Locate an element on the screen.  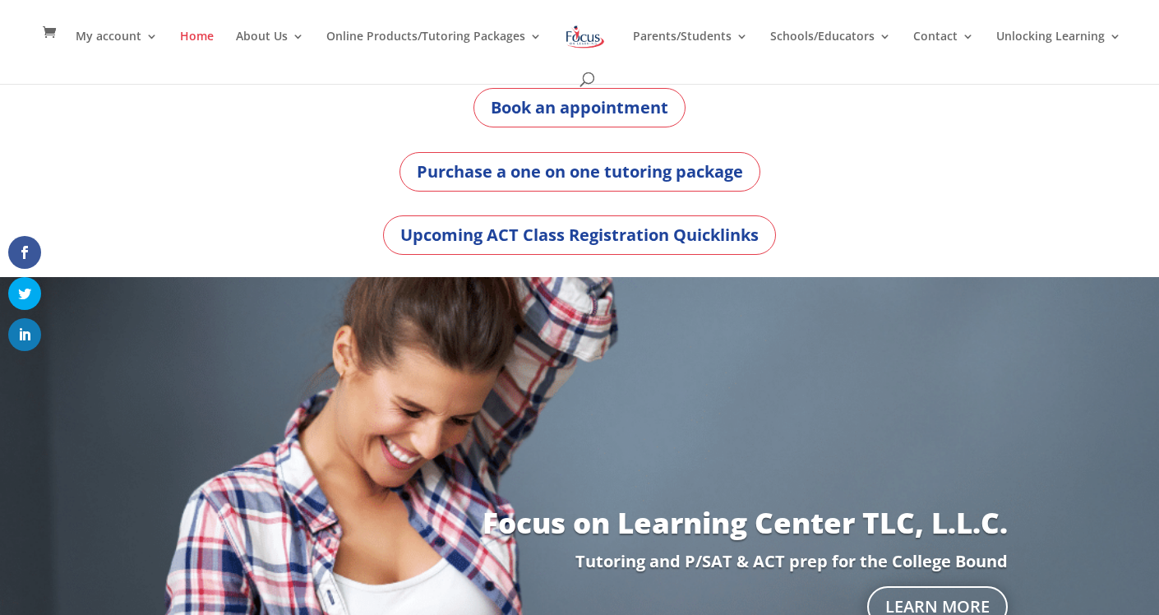
a: Contact is located at coordinates (943, 49).